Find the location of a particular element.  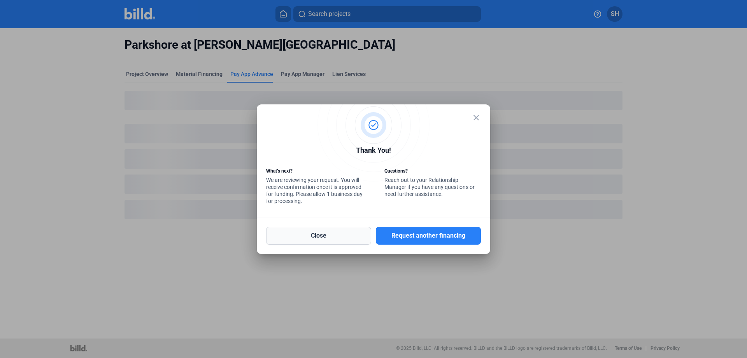

button: Close is located at coordinates (319, 236).